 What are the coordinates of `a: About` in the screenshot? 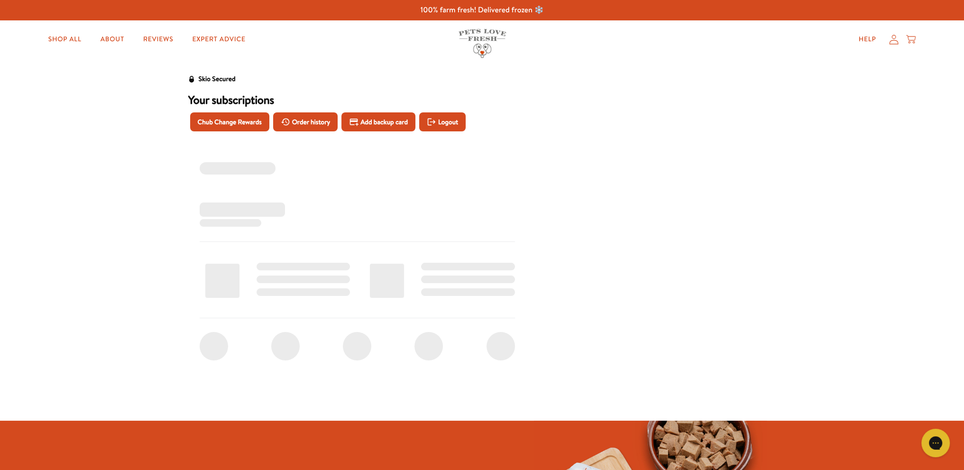 It's located at (112, 39).